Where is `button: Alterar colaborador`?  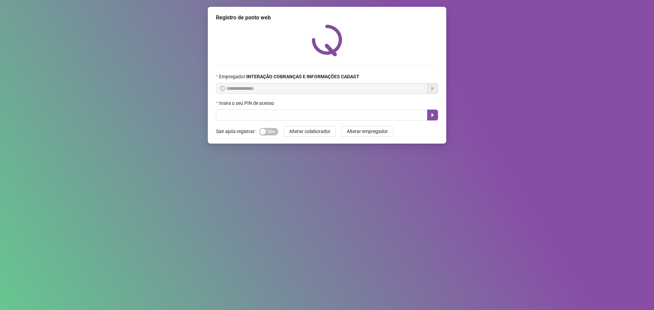
button: Alterar colaborador is located at coordinates (310, 131).